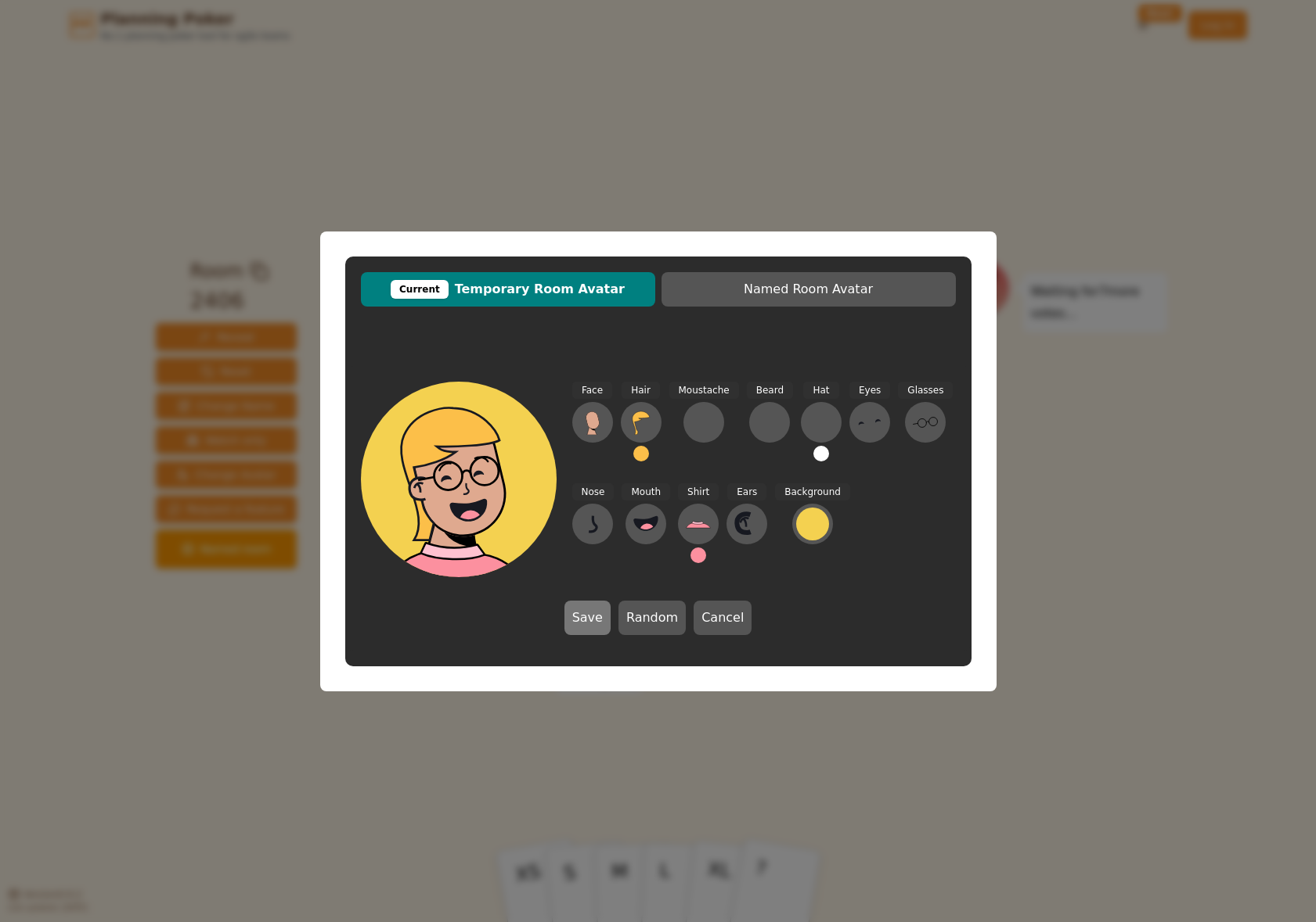  I want to click on div: Current, so click(419, 290).